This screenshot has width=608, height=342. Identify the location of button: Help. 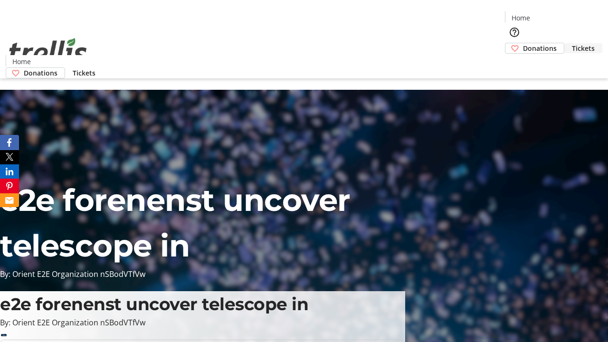
(515, 32).